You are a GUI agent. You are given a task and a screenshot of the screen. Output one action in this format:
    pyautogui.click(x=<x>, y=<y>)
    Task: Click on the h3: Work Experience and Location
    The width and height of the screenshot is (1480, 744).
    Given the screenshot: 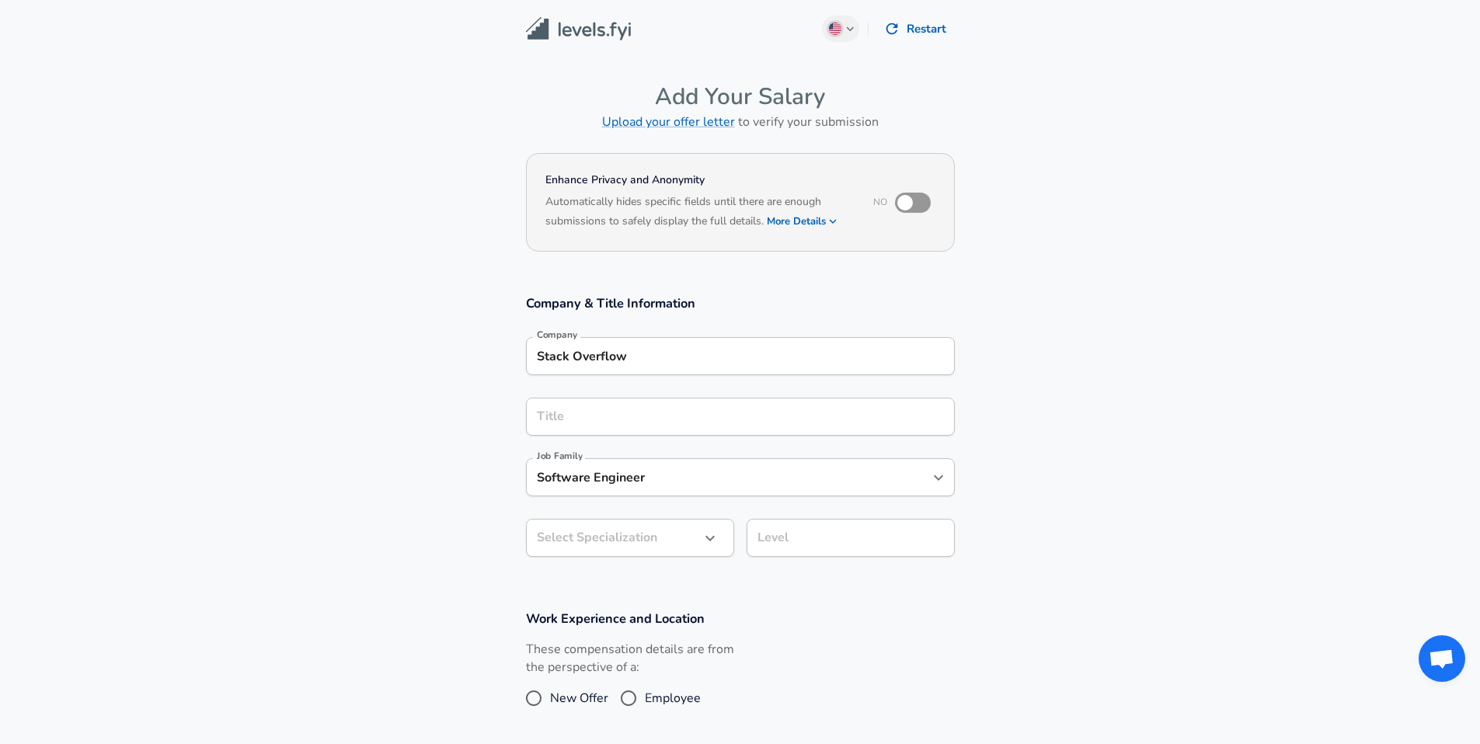 What is the action you would take?
    pyautogui.click(x=740, y=618)
    